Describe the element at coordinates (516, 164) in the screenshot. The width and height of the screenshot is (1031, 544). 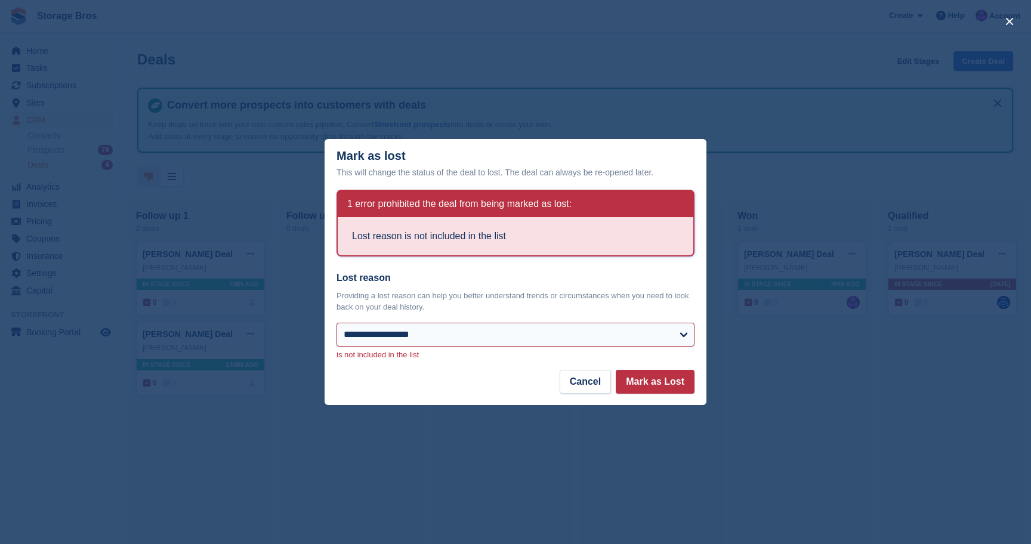
I see `div: Mark as lost` at that location.